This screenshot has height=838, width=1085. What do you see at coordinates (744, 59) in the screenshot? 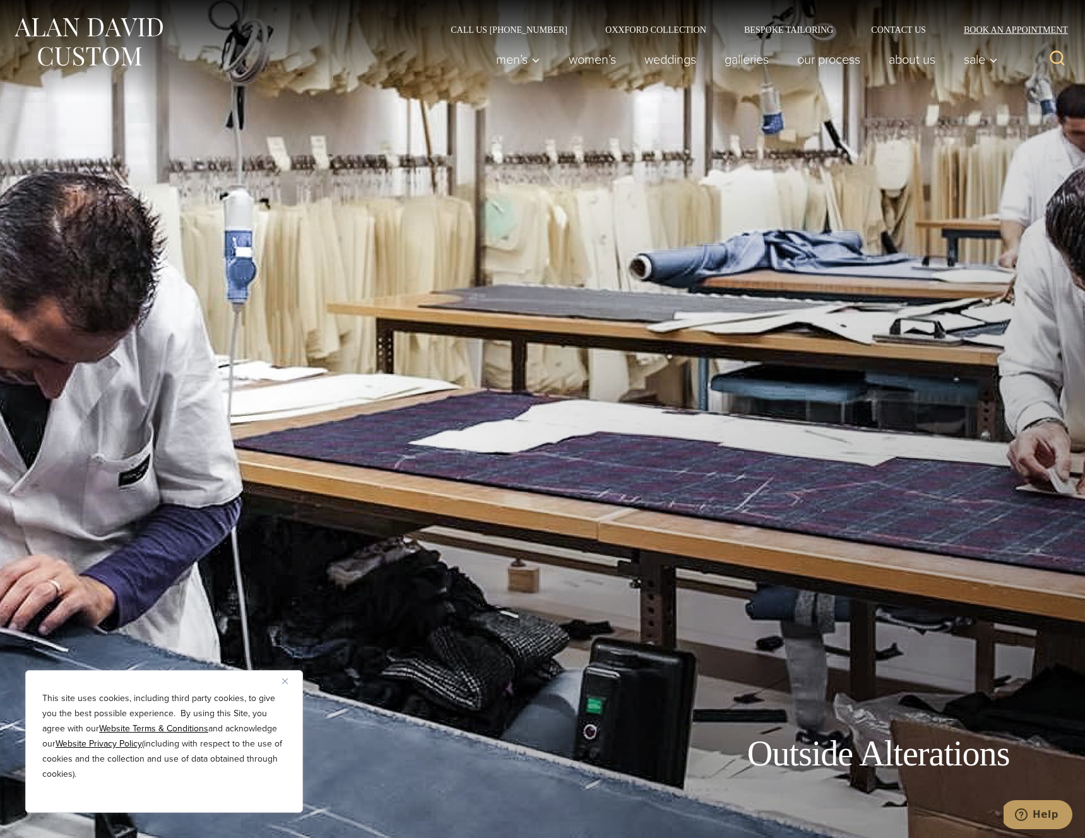
I see `nav: Primary Navigation` at bounding box center [744, 59].